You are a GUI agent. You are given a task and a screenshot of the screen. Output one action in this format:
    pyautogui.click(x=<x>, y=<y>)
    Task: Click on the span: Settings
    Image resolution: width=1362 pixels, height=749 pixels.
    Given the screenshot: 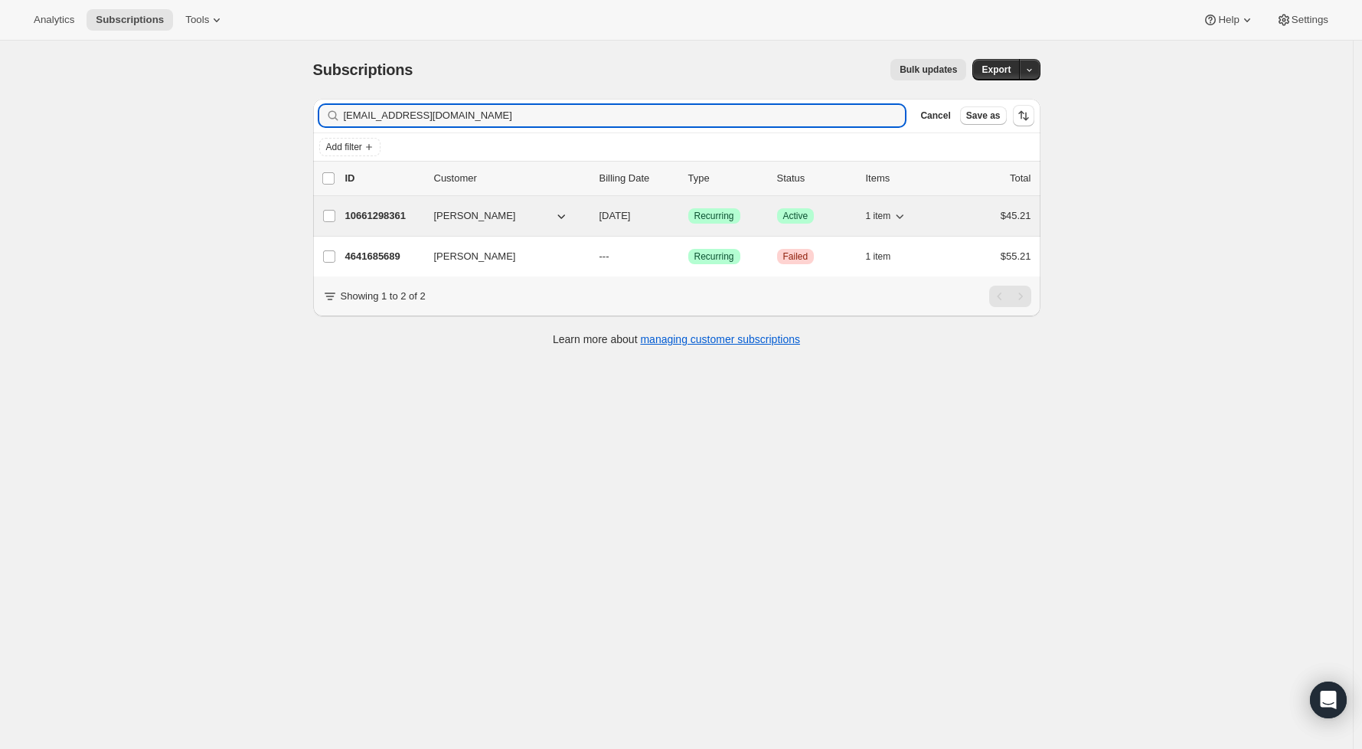 What is the action you would take?
    pyautogui.click(x=1310, y=20)
    